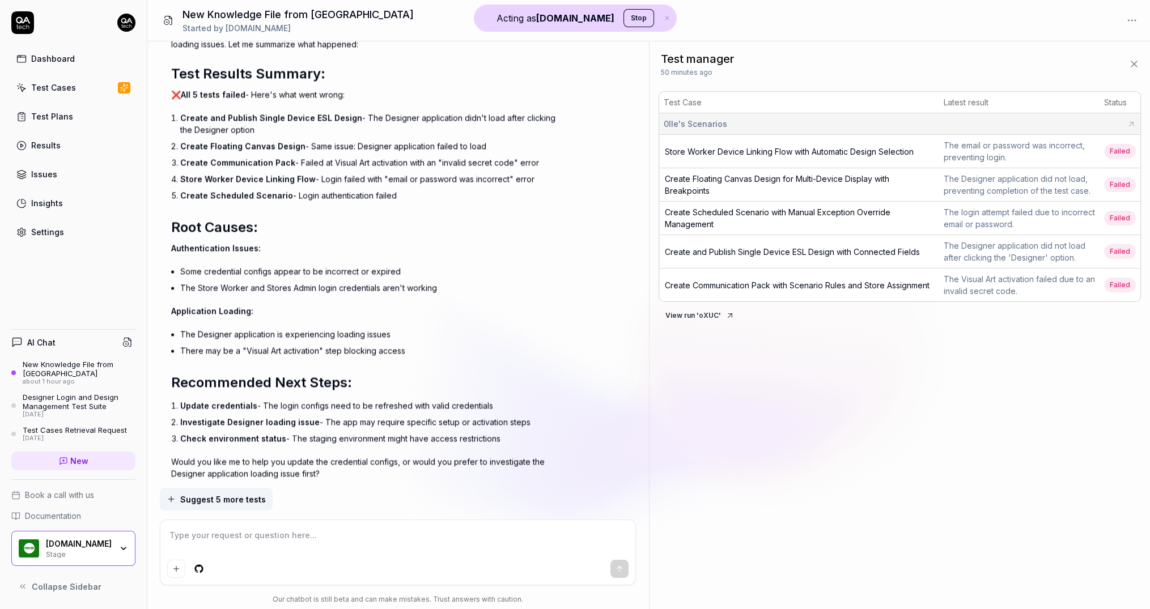 The width and height of the screenshot is (1150, 609). I want to click on p: - Login authentication failed, so click(374, 195).